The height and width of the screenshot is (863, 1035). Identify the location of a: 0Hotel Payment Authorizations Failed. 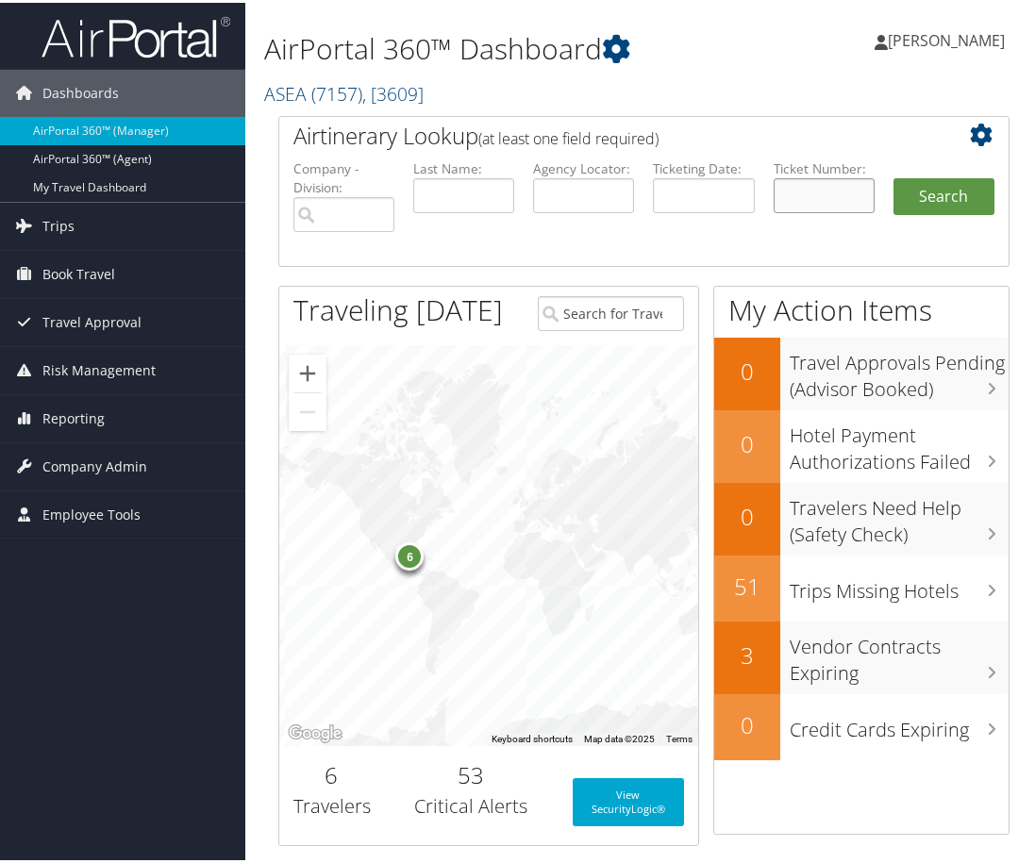
(861, 443).